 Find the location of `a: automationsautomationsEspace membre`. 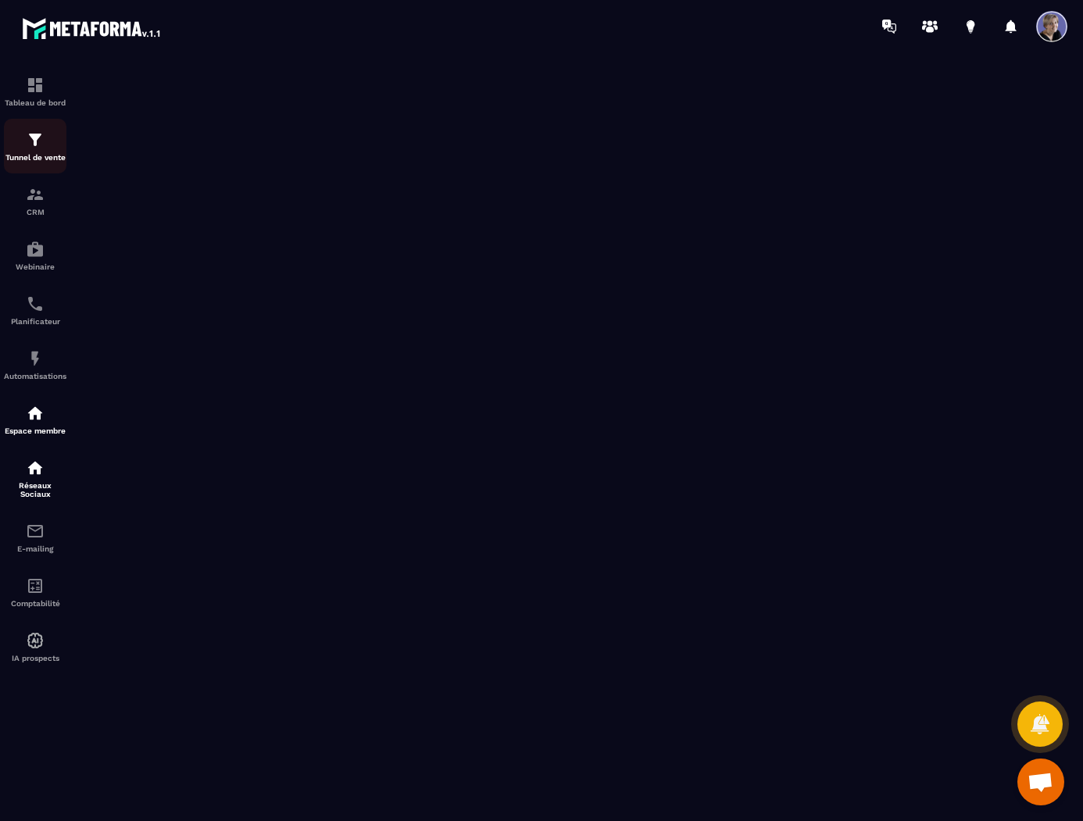

a: automationsautomationsEspace membre is located at coordinates (35, 419).